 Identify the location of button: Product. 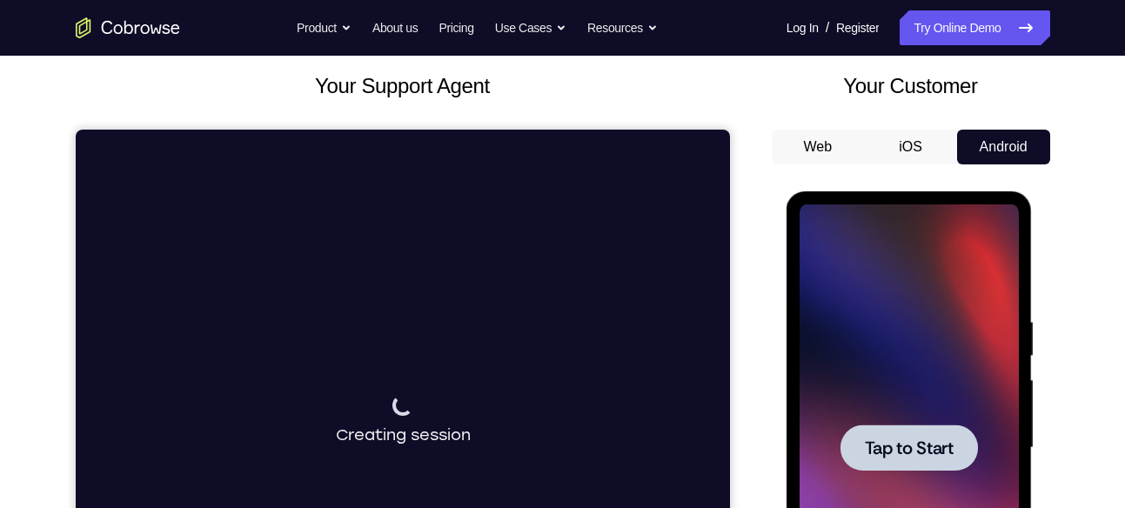
(324, 28).